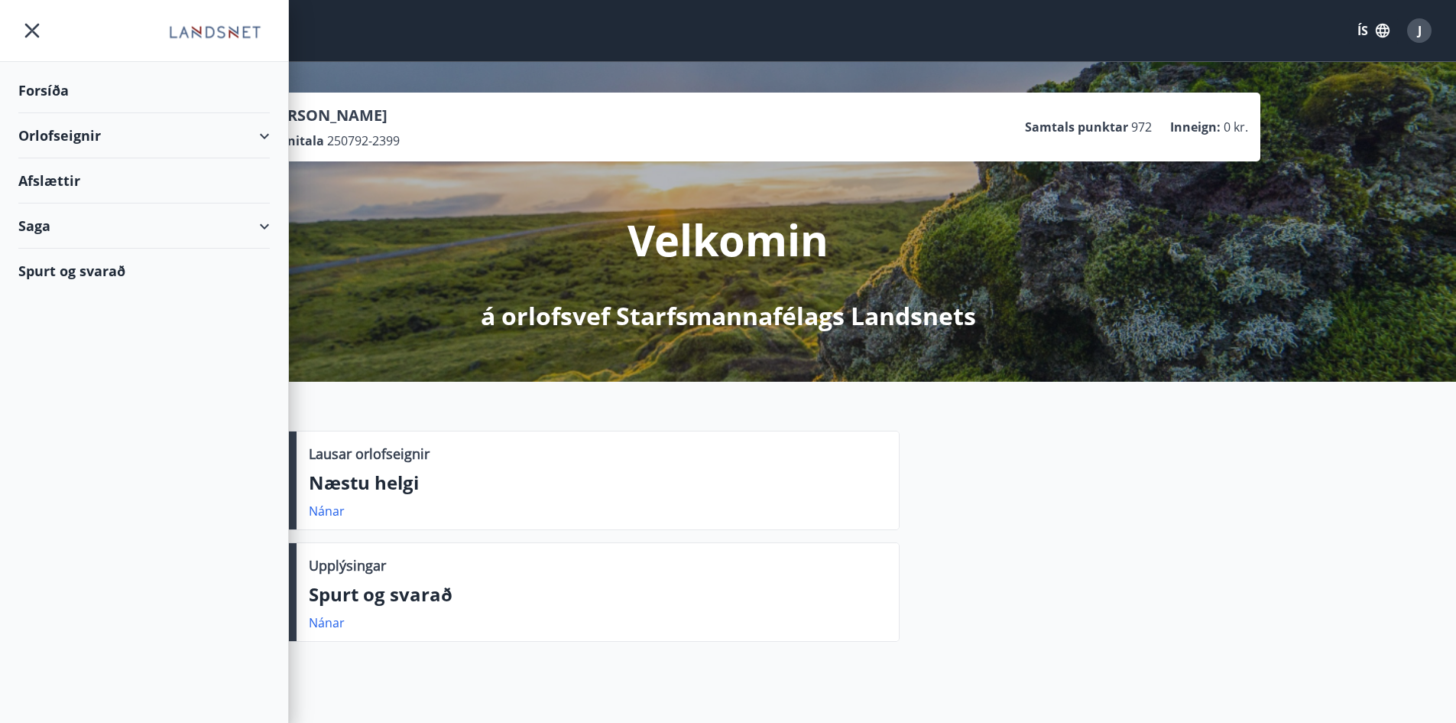  I want to click on div: Forsíða, so click(144, 90).